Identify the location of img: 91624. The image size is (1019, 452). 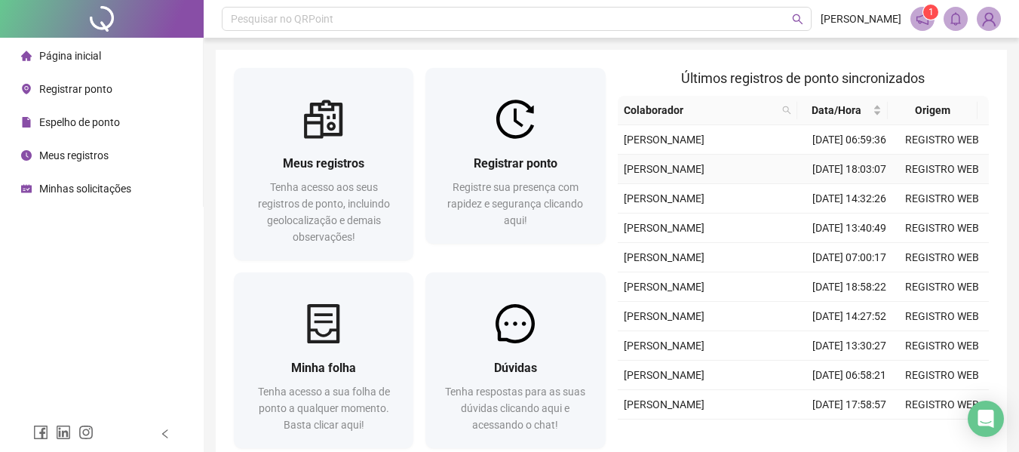
(989, 19).